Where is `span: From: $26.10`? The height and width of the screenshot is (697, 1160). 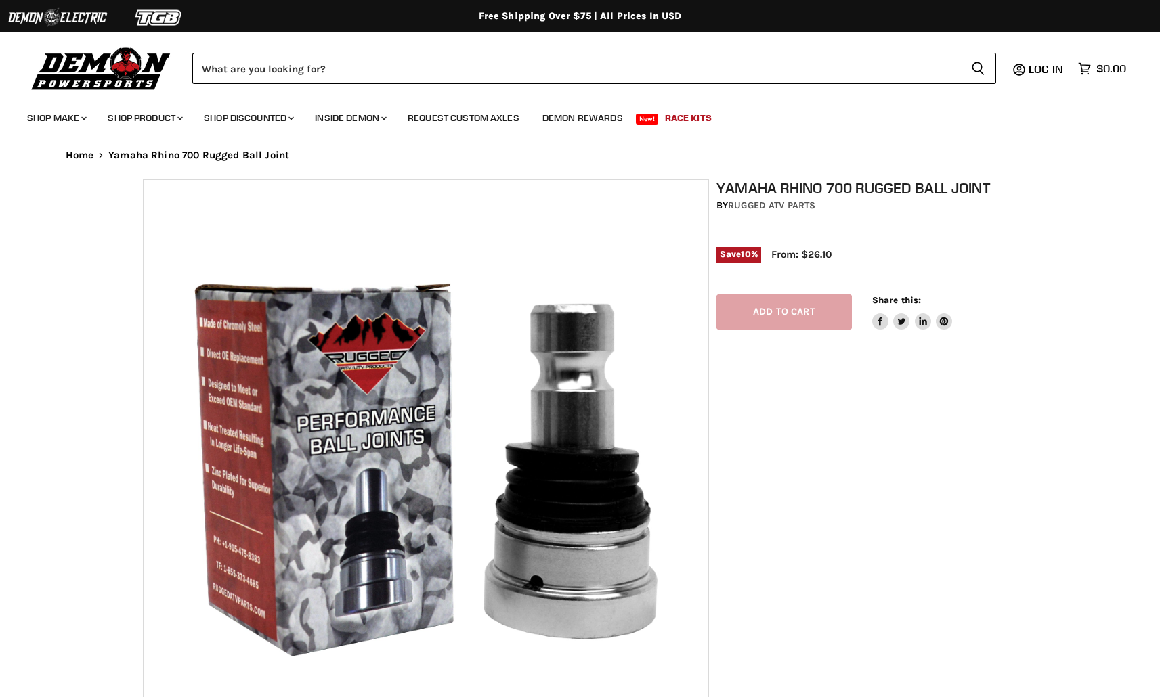
span: From: $26.10 is located at coordinates (801, 255).